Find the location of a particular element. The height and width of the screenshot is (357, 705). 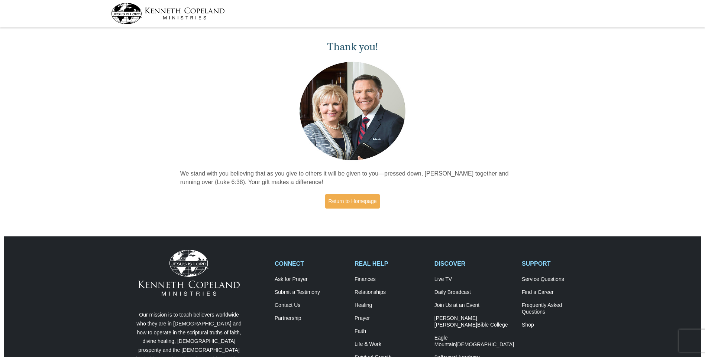

a: Find a Career is located at coordinates (558, 293).